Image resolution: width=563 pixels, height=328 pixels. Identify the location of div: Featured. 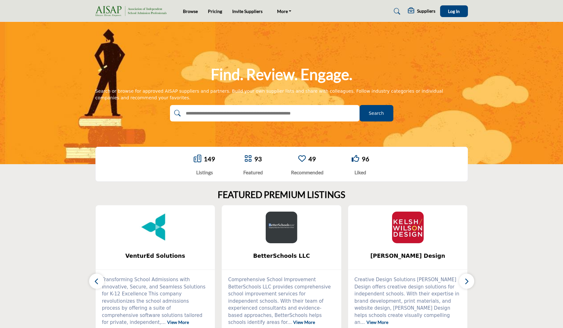
(253, 172).